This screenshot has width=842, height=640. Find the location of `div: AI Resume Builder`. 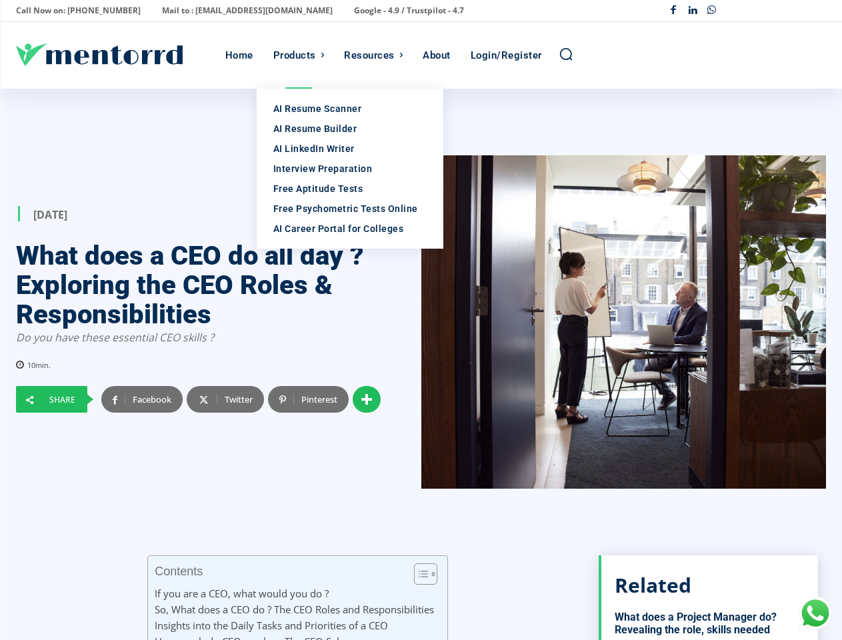

div: AI Resume Builder is located at coordinates (350, 129).